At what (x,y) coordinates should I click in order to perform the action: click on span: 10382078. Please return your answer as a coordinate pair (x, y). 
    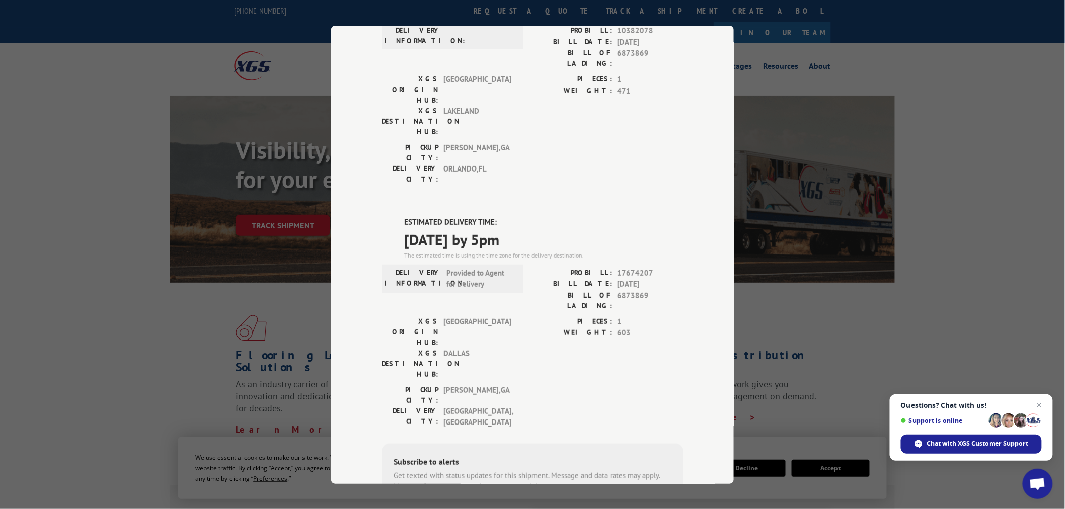
    Looking at the image, I should click on (650, 31).